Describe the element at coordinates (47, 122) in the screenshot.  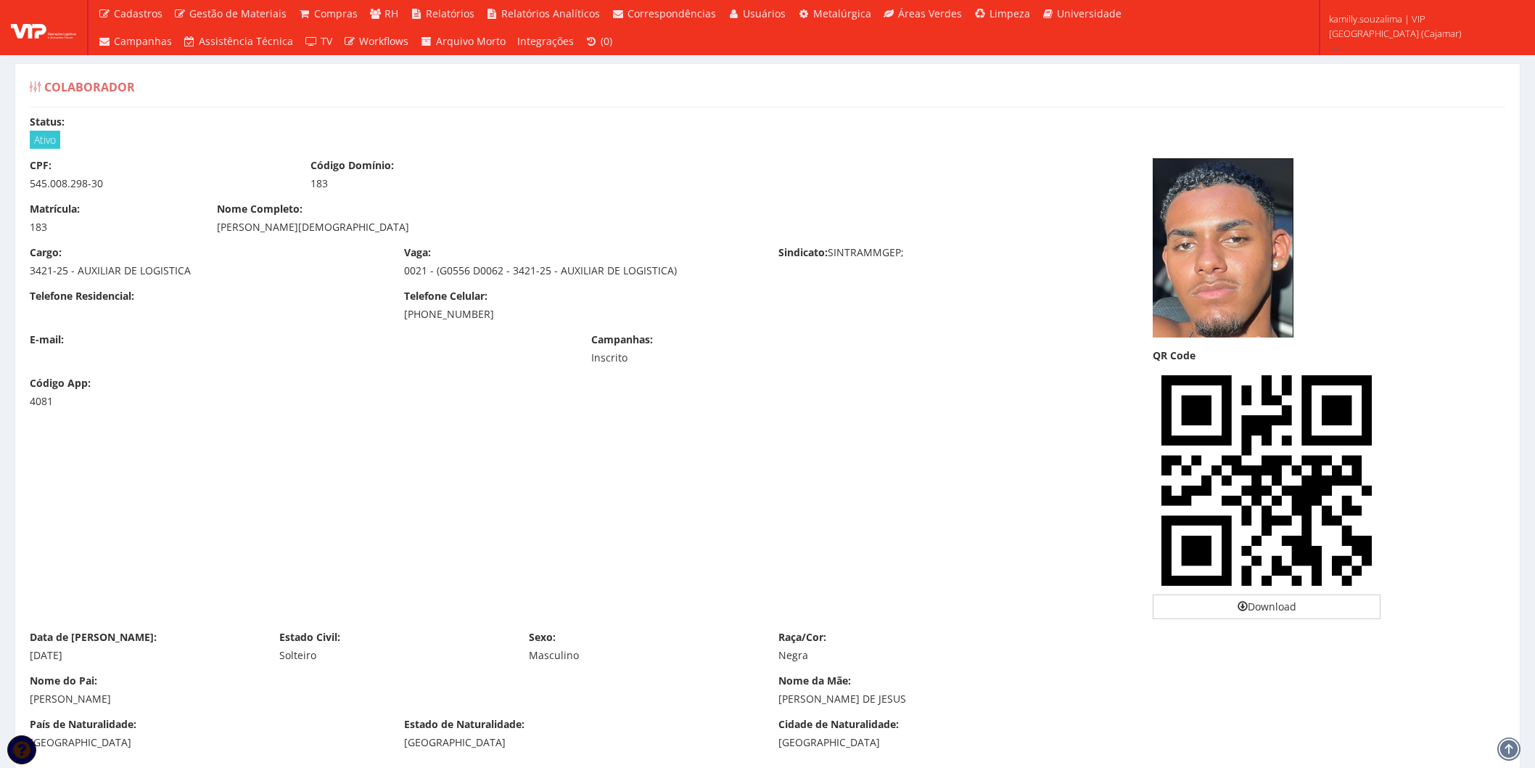
I see `label: Status:` at that location.